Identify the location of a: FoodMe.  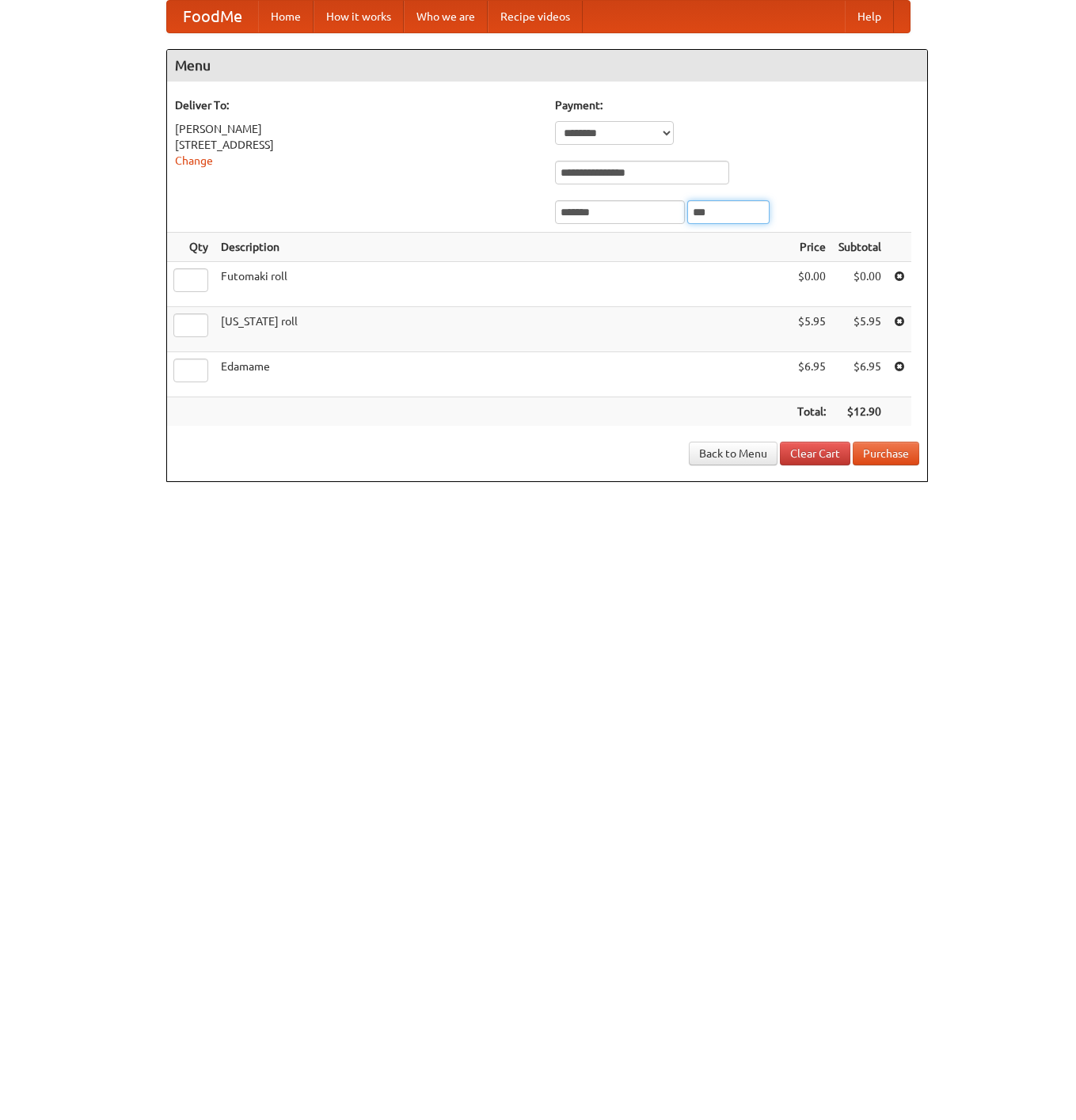
(213, 17).